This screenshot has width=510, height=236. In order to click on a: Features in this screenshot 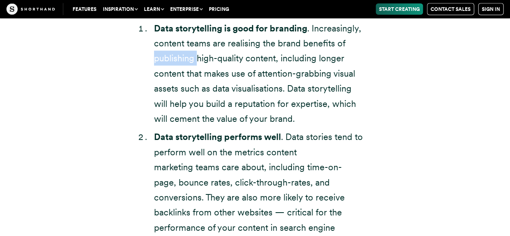, I will do `click(84, 9)`.